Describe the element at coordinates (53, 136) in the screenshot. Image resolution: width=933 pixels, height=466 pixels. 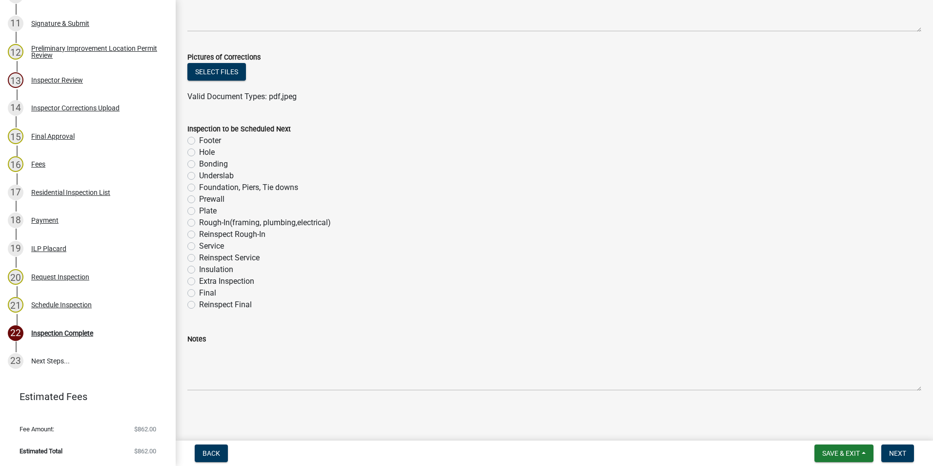
I see `div: Final Approval` at that location.